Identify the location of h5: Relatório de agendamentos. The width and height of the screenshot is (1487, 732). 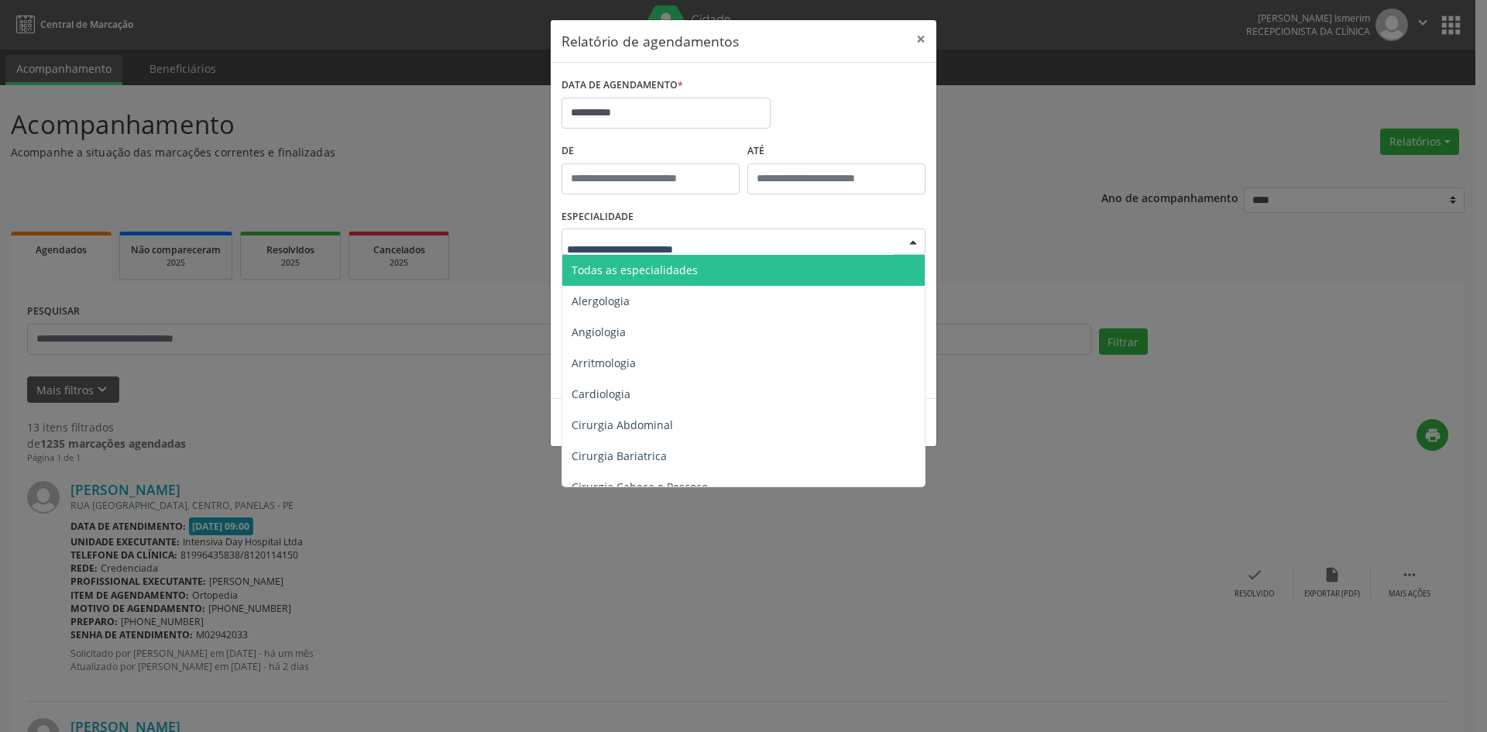
(650, 41).